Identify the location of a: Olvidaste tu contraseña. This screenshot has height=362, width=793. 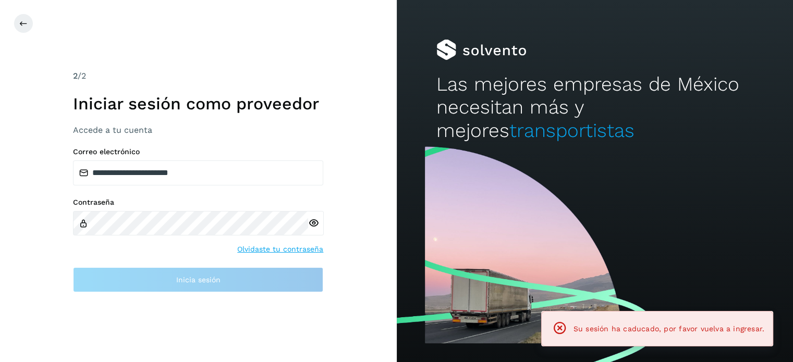
(280, 249).